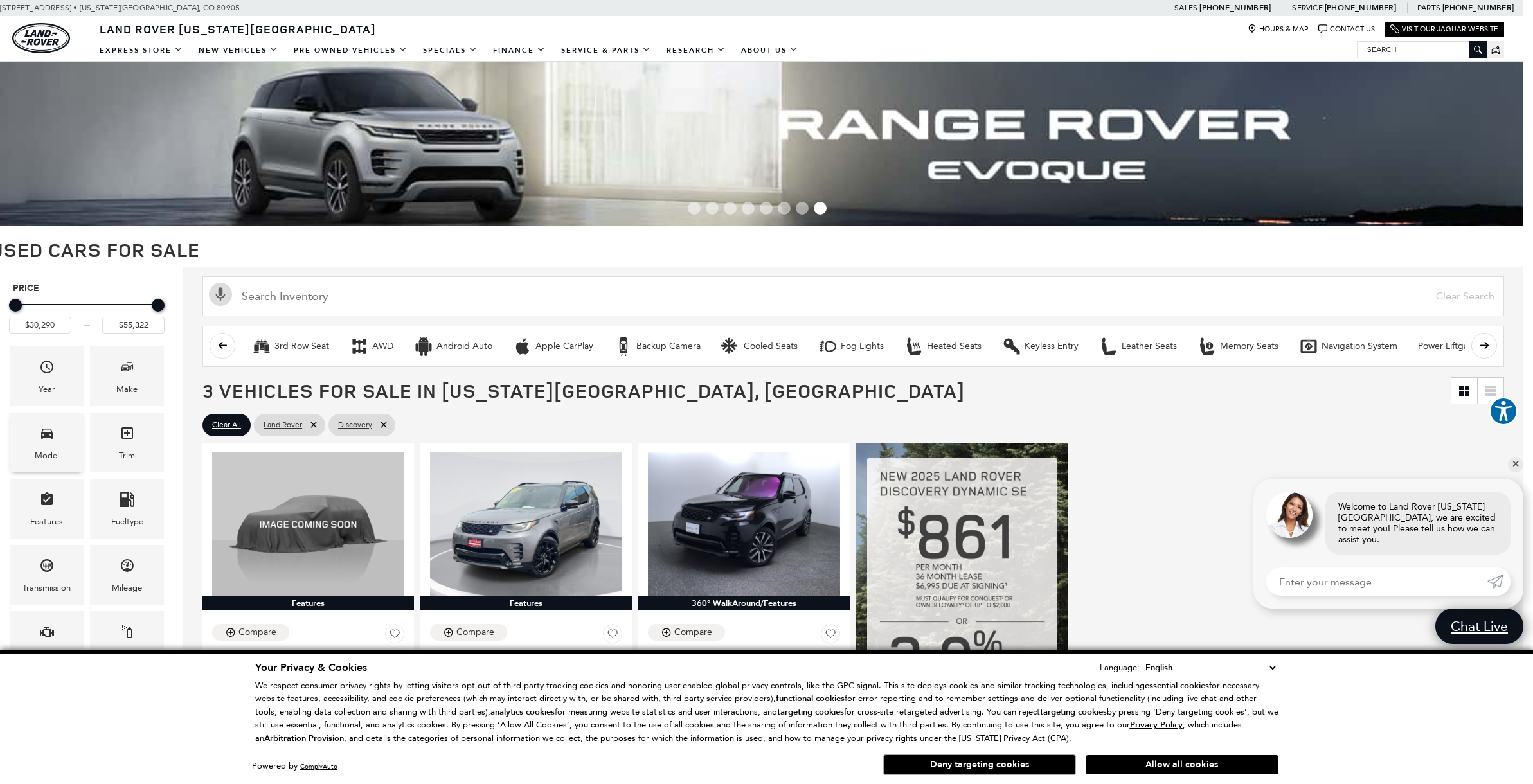 The height and width of the screenshot is (784, 1533). I want to click on div: Compare, so click(475, 633).